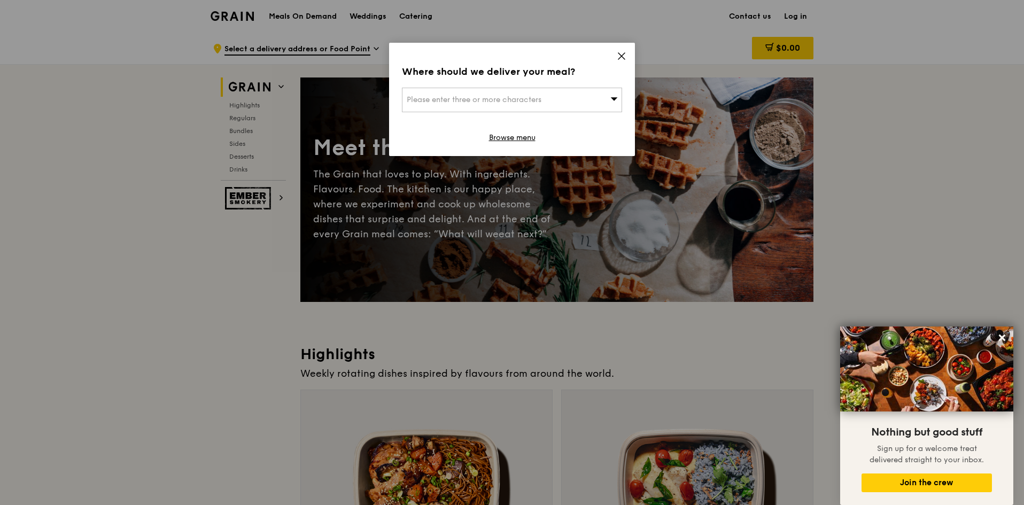  What do you see at coordinates (512, 72) in the screenshot?
I see `div: Where should we deliver your meal?` at bounding box center [512, 72].